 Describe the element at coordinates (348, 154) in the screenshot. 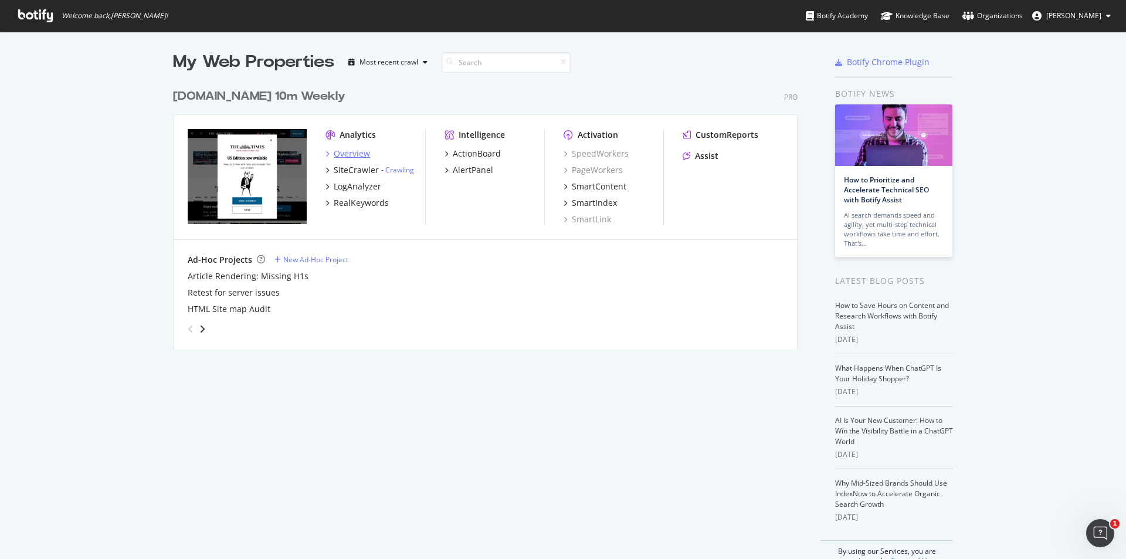

I see `a: Overview` at that location.